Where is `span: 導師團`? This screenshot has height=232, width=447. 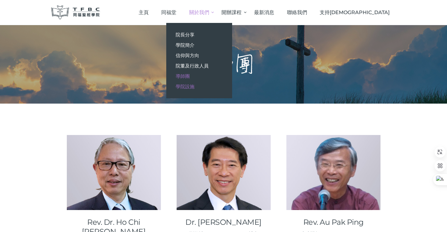 span: 導師團 is located at coordinates (183, 76).